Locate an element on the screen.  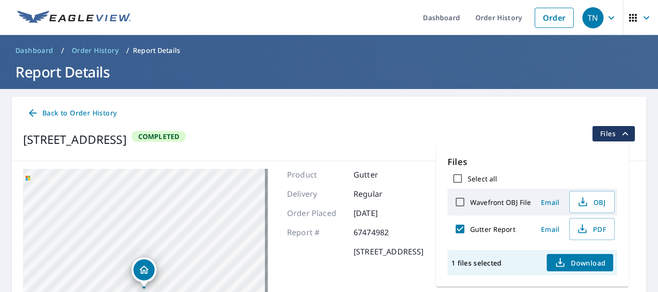
p: Product is located at coordinates (316, 175).